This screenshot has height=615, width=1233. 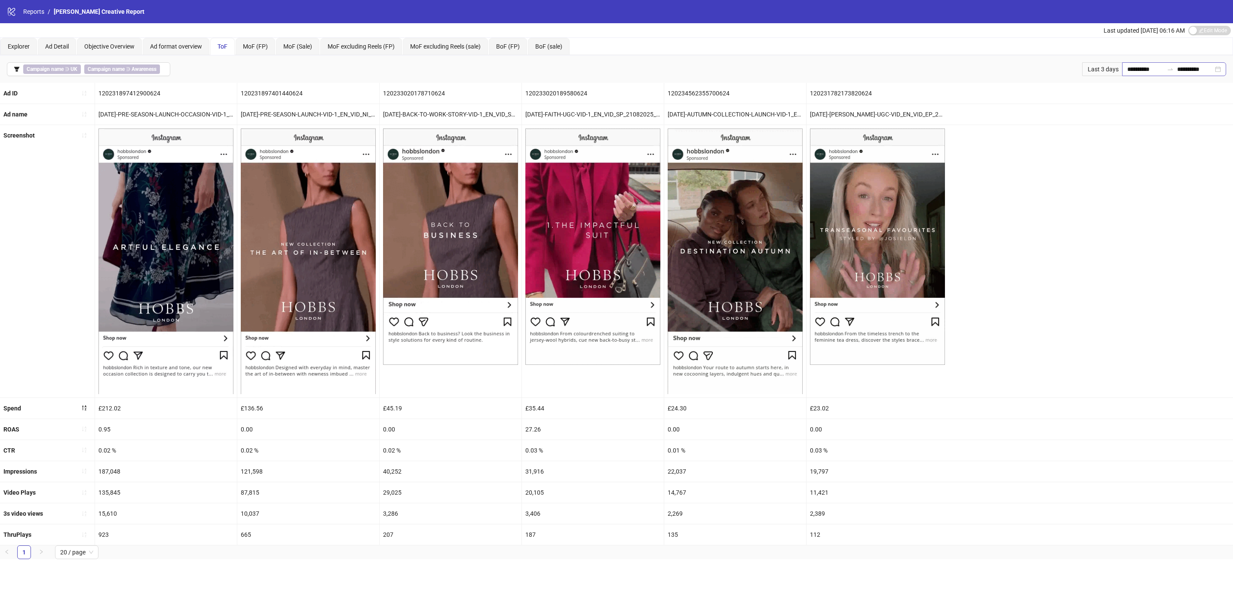 What do you see at coordinates (593, 514) in the screenshot?
I see `div: 3,406` at bounding box center [593, 514].